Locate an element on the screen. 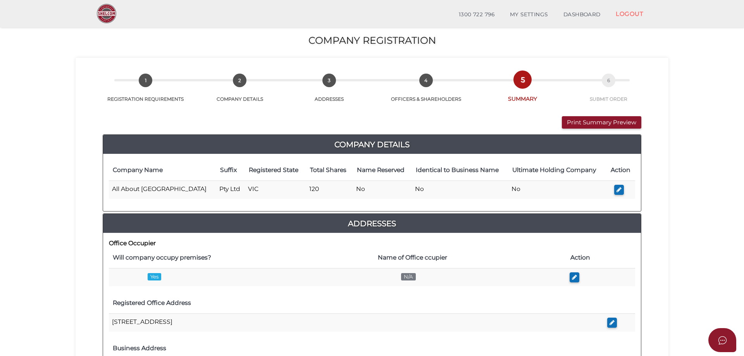  span: 6 is located at coordinates (609, 80).